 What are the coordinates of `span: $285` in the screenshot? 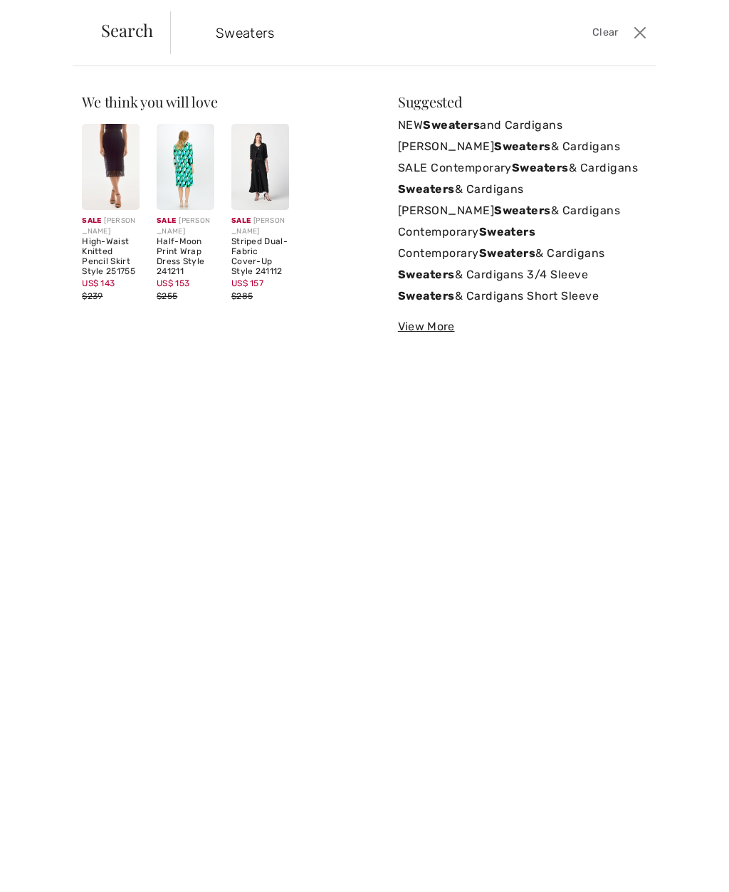 It's located at (242, 296).